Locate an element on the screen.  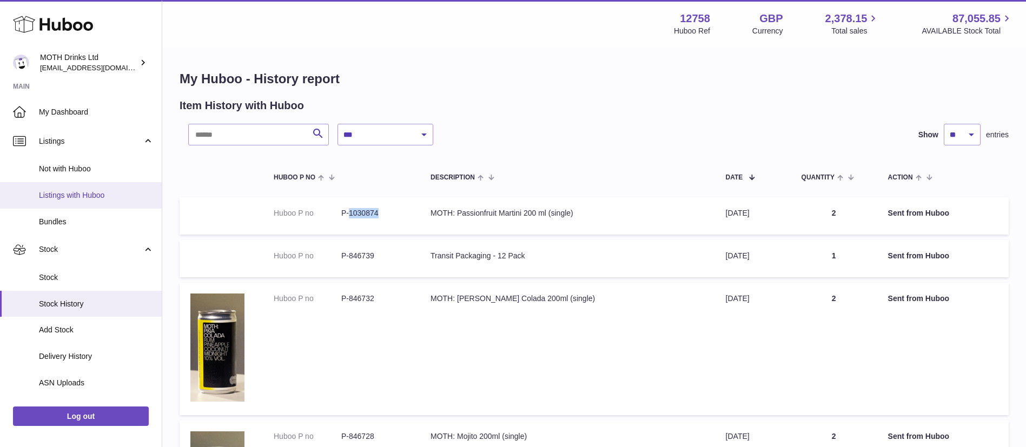
span: AVAILABLE Stock Total is located at coordinates (967, 31).